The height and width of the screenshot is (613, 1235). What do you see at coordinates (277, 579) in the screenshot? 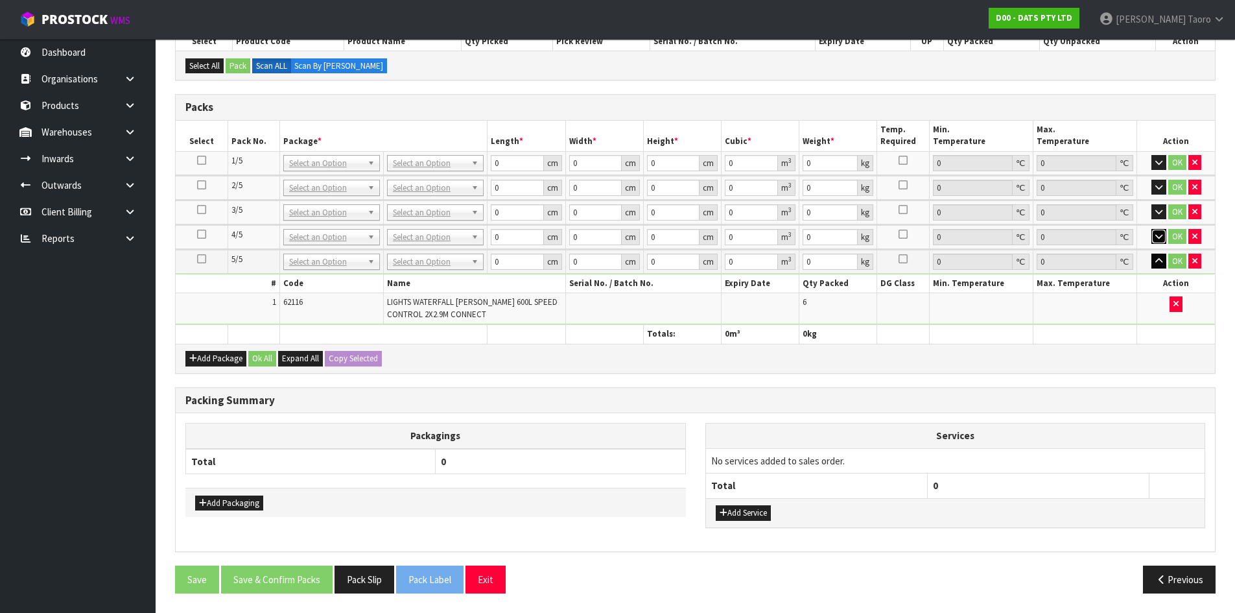
I see `button: Save & Confirm Packs` at bounding box center [277, 579].